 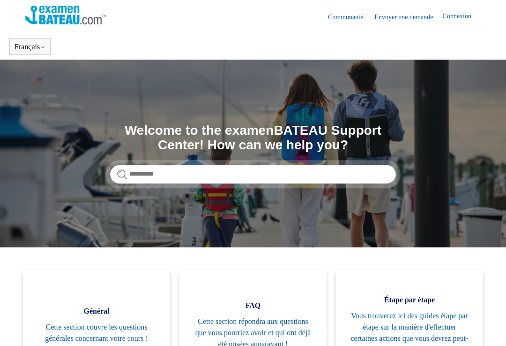 I want to click on button: Français, so click(x=30, y=47).